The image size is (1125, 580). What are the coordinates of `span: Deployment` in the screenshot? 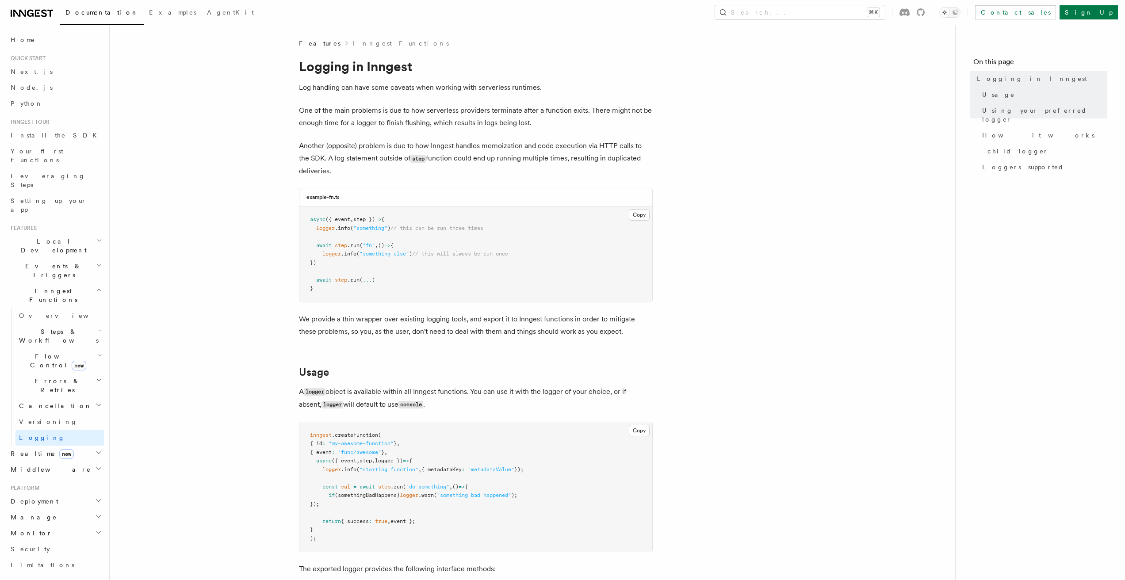 It's located at (33, 501).